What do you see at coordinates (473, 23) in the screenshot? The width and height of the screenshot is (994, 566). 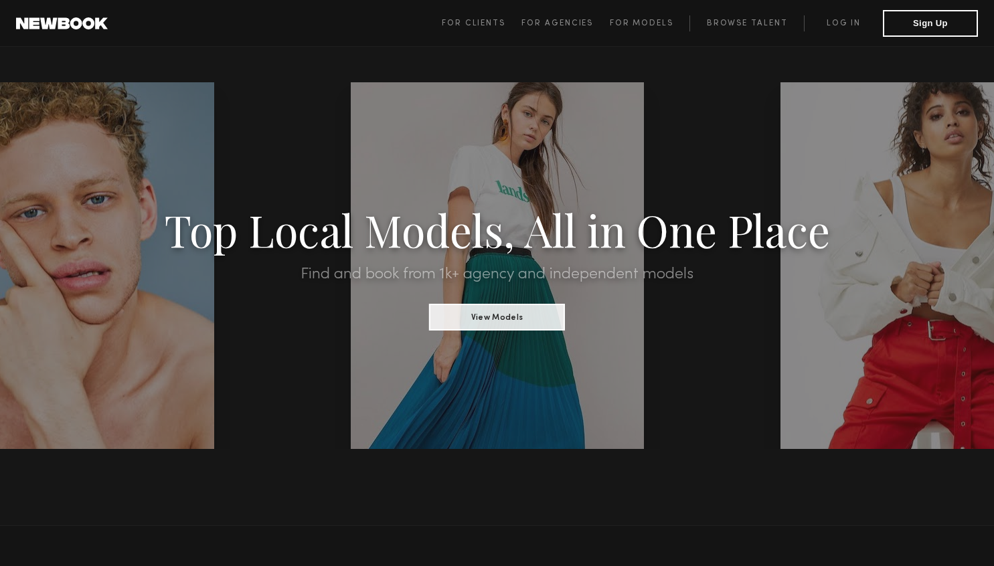 I see `span: For Clients` at bounding box center [473, 23].